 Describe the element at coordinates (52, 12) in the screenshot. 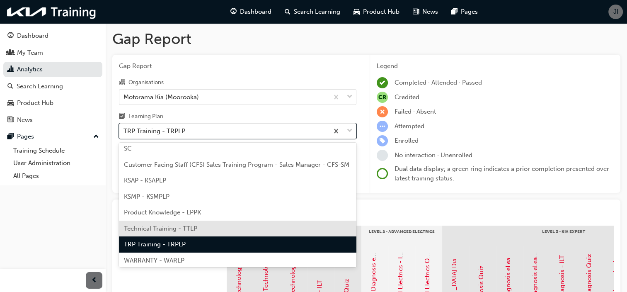

I see `a: kia-training` at that location.